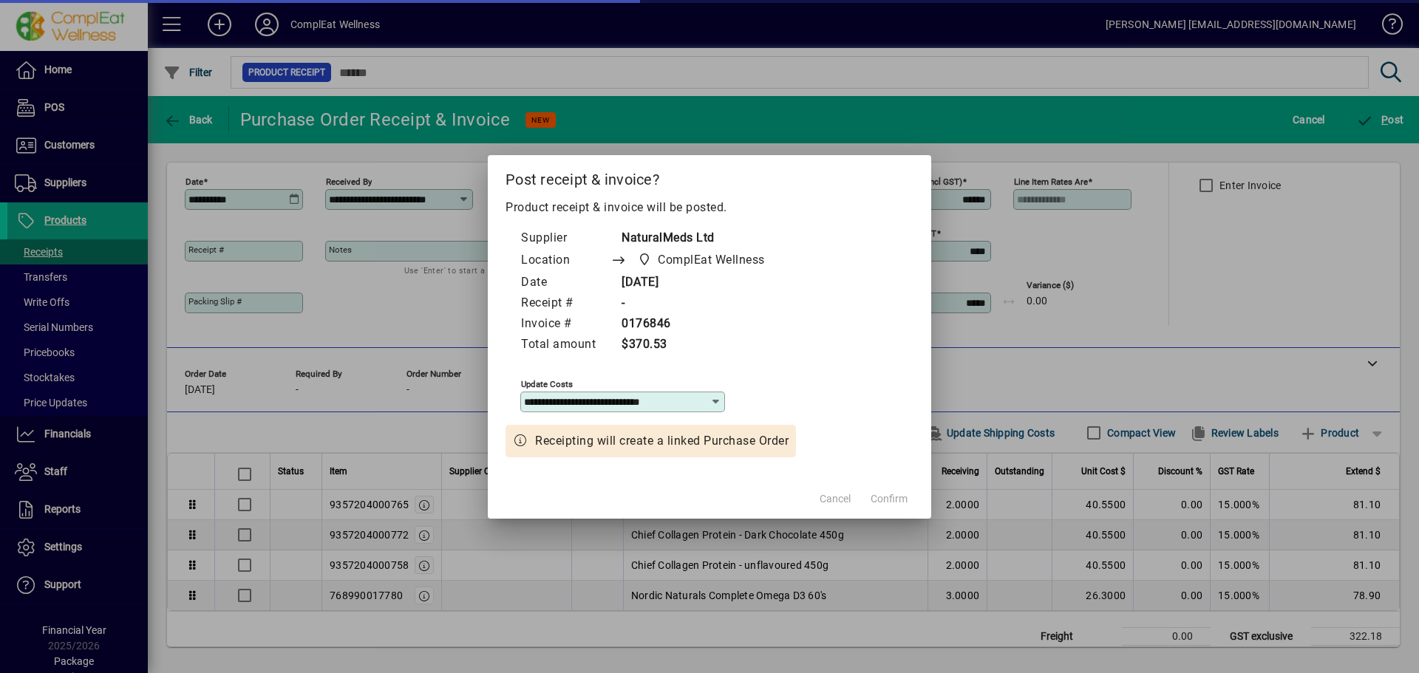 The height and width of the screenshot is (673, 1419). Describe the element at coordinates (709, 208) in the screenshot. I see `p: Product receipt & invoice will be posted.` at that location.